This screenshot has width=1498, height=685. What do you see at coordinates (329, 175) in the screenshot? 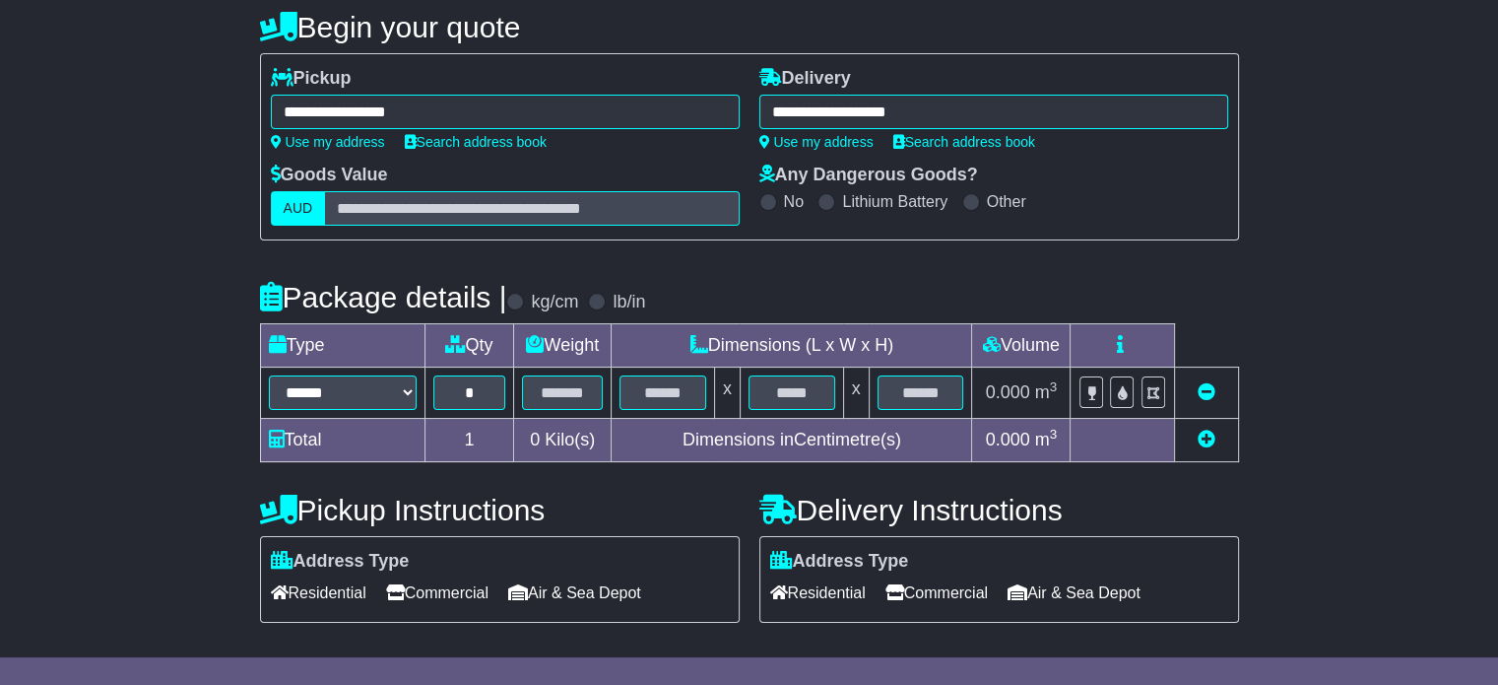
I see `label: Goods Value` at bounding box center [329, 175].